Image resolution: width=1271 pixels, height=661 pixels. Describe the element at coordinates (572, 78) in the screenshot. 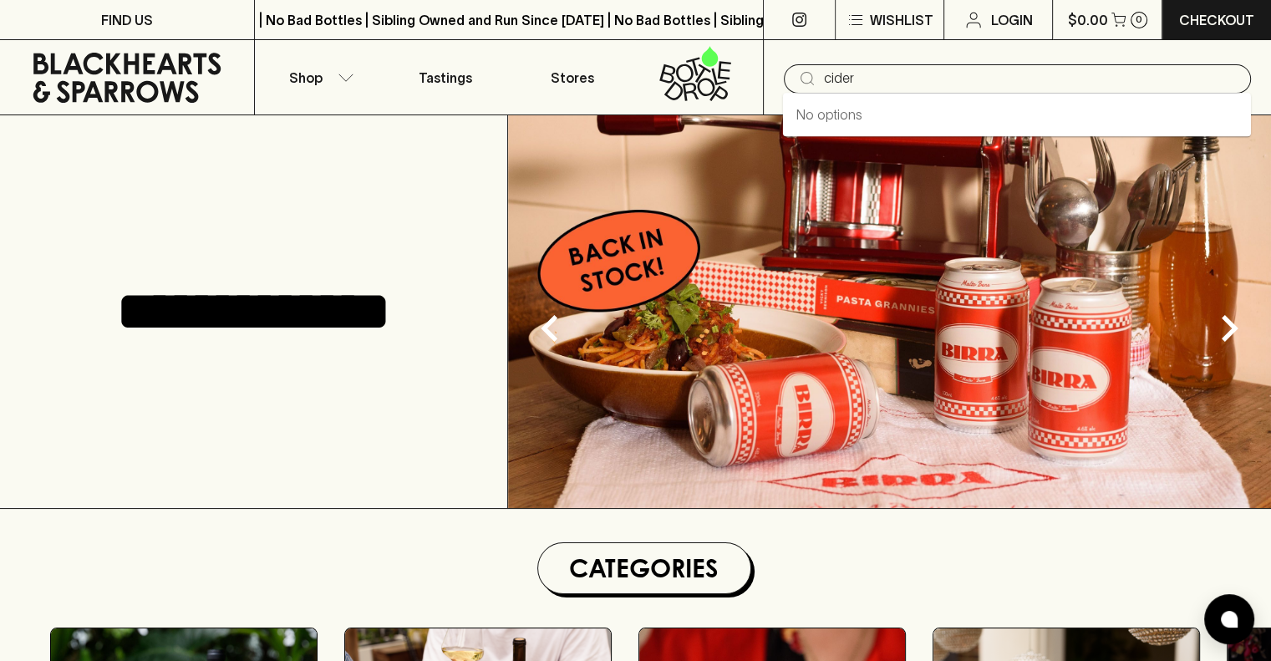

I see `p: Stores` at that location.